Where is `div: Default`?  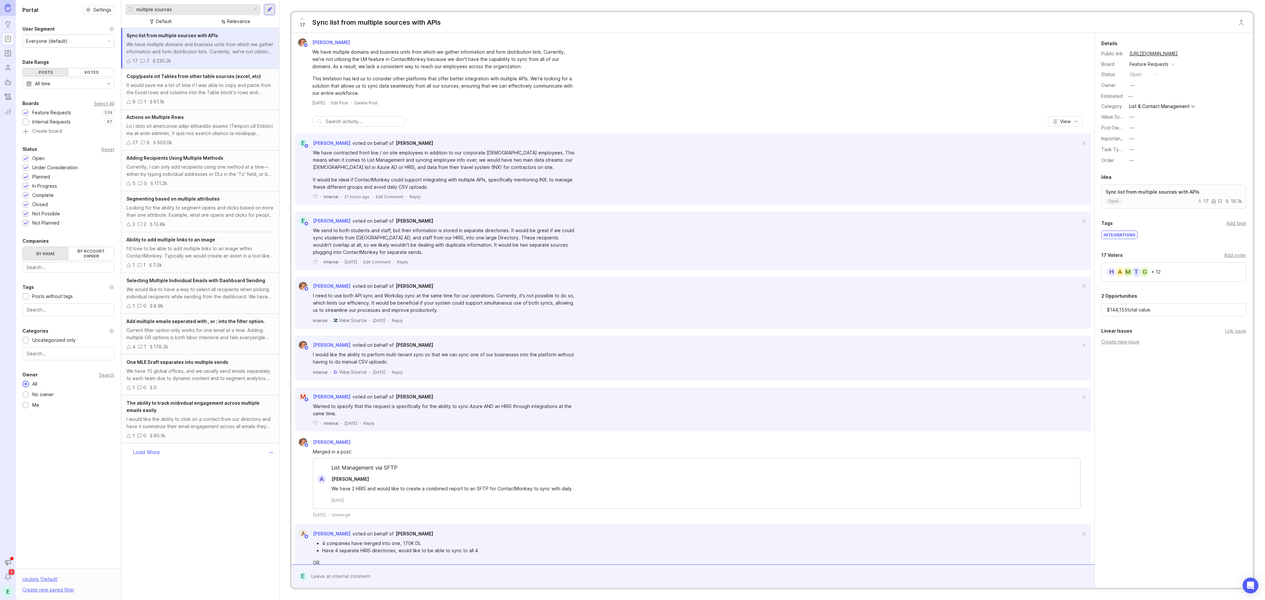 div: Default is located at coordinates (164, 21).